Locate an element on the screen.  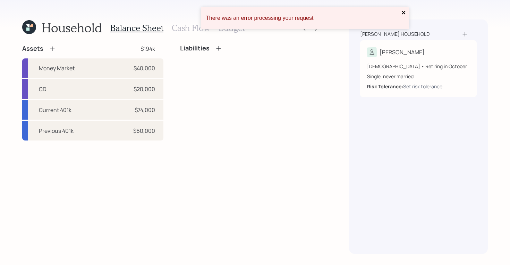
h1: Household is located at coordinates (72, 27).